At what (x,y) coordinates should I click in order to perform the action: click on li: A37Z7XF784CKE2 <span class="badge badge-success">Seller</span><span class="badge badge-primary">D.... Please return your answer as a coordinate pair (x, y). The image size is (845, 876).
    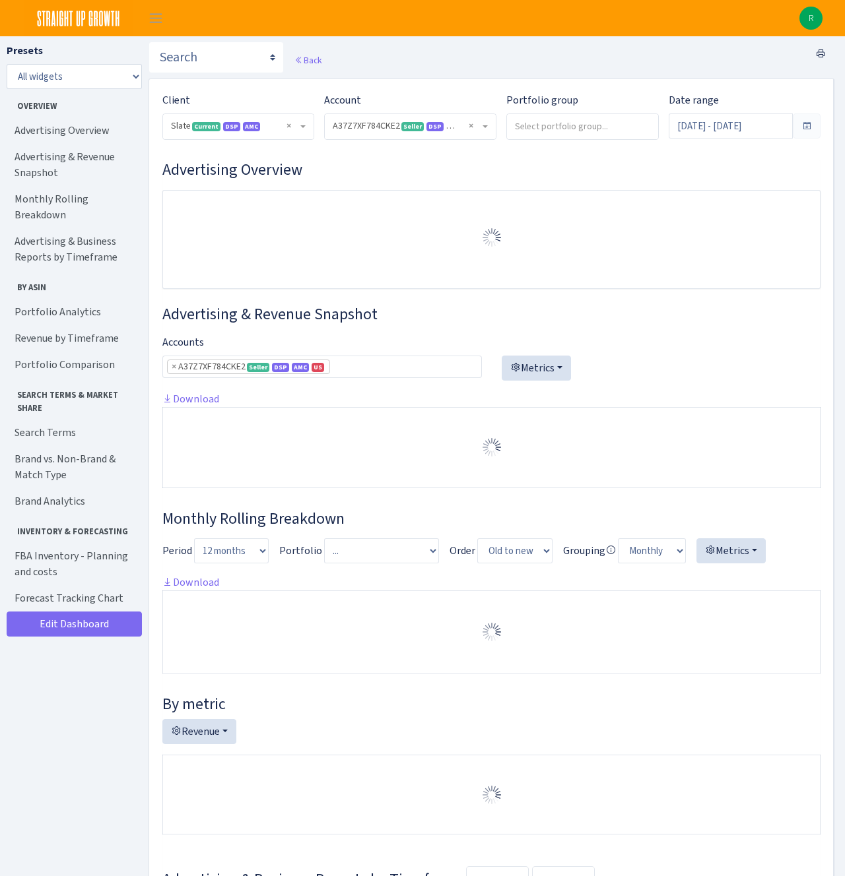
    Looking at the image, I should click on (248, 367).